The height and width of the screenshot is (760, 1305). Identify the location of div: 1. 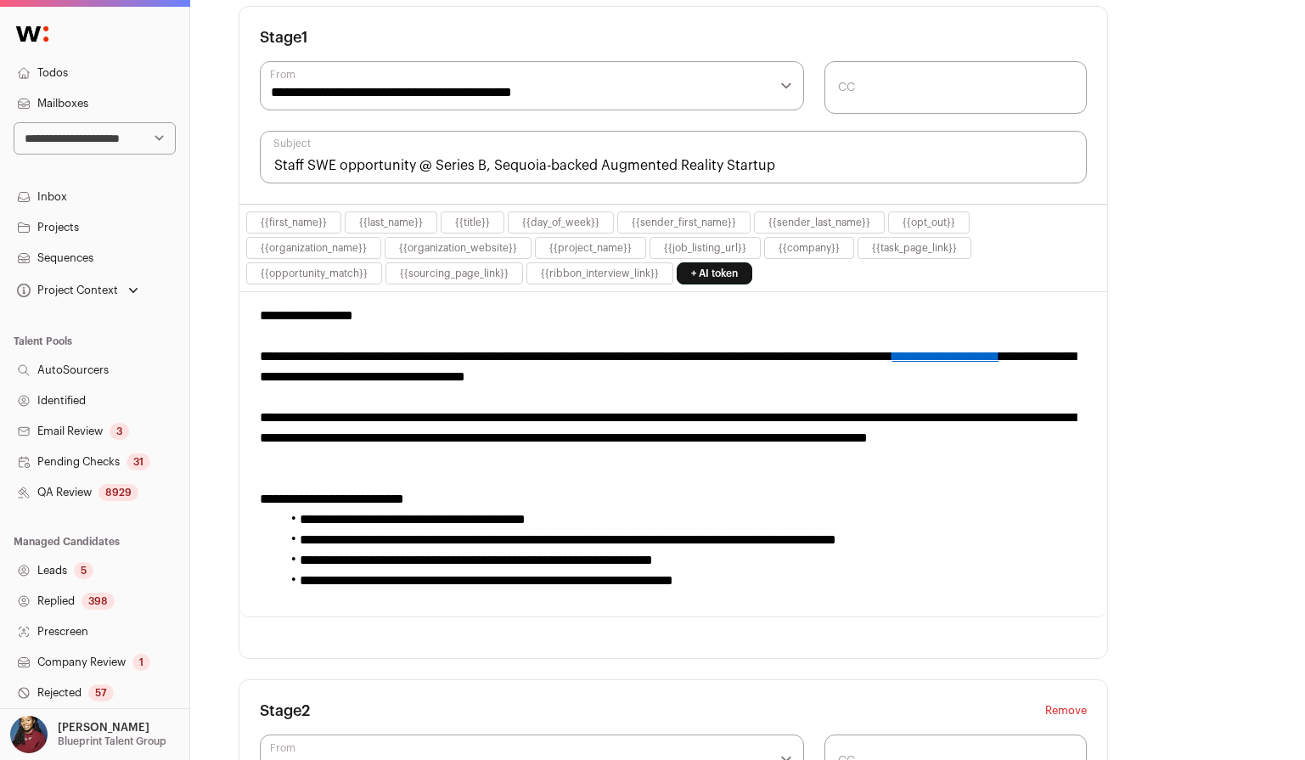
(141, 662).